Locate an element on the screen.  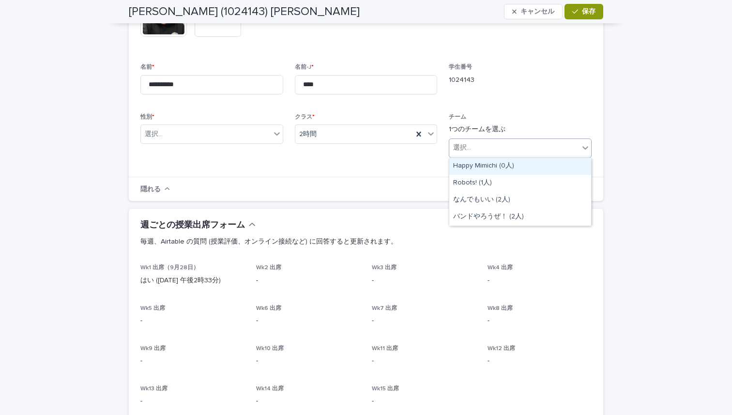
font: 1つのチームを選ぶ is located at coordinates (477, 129).